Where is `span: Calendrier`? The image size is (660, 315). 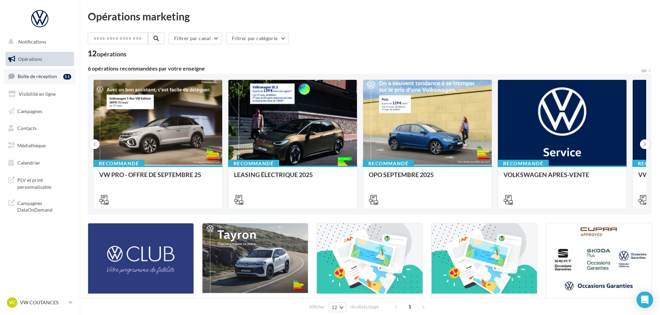
span: Calendrier is located at coordinates (29, 162).